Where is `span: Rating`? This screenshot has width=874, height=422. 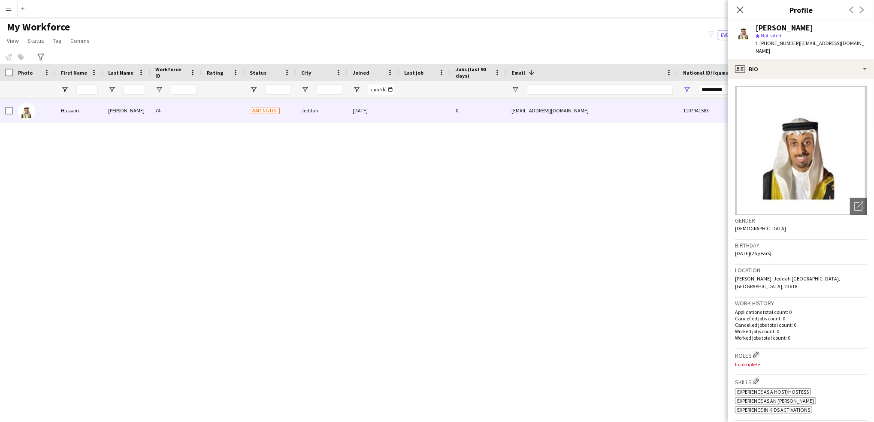
span: Rating is located at coordinates (215, 73).